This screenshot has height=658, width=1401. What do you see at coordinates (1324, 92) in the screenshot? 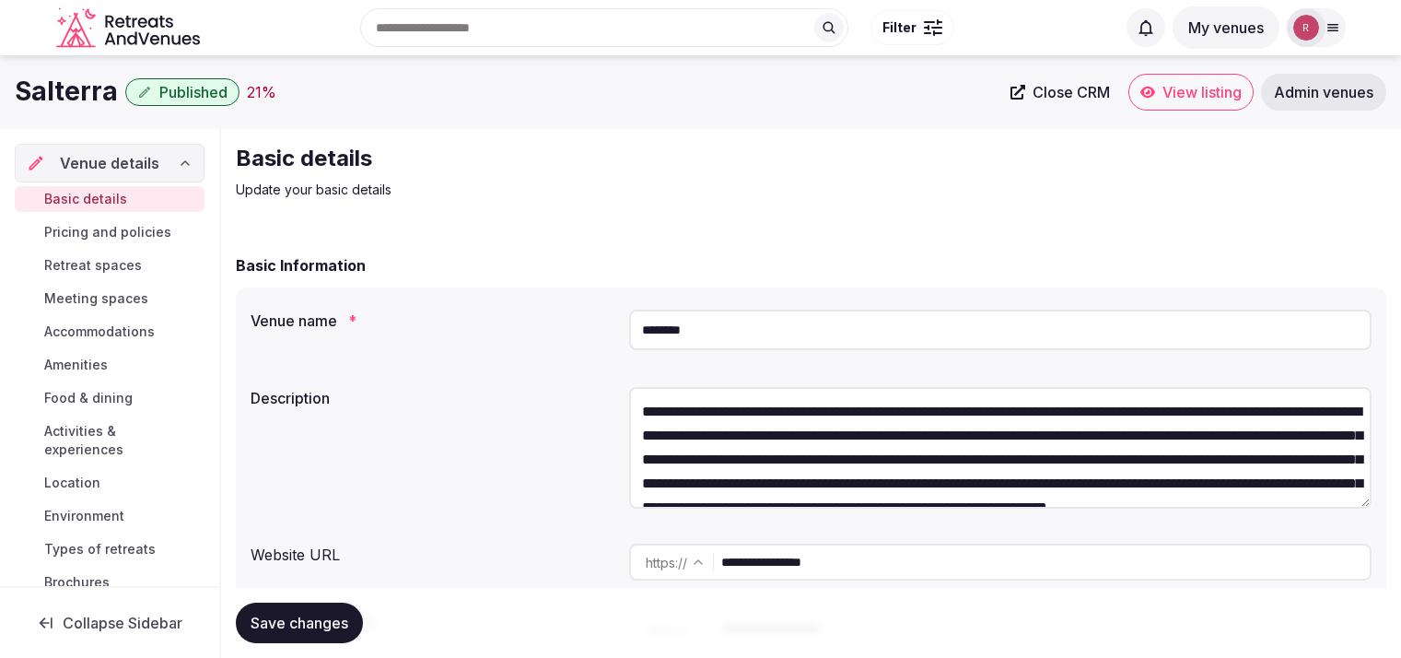
I see `a: Admin venues` at bounding box center [1324, 92].